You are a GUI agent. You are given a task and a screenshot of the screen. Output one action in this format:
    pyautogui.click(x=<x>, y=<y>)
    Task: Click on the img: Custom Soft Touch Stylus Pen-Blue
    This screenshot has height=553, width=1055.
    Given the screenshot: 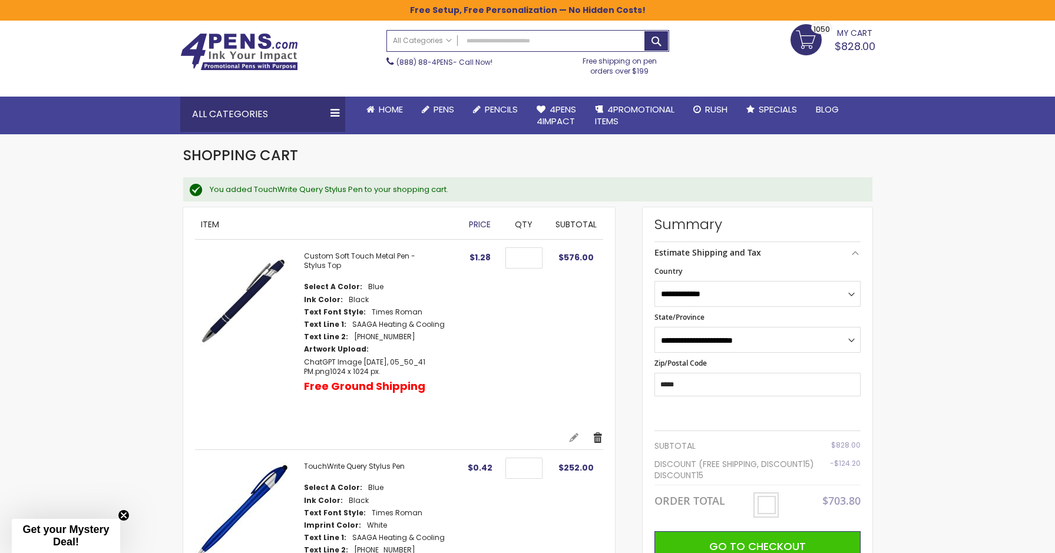 What is the action you would take?
    pyautogui.click(x=243, y=300)
    